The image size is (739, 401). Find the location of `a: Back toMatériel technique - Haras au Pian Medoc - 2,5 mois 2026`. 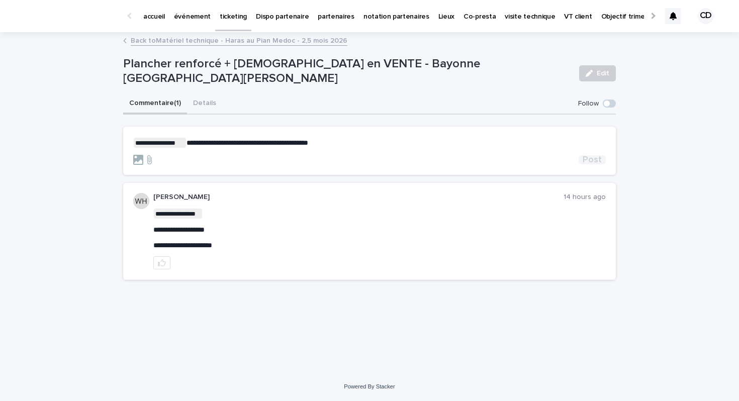

a: Back toMatériel technique - Haras au Pian Medoc - 2,5 mois 2026 is located at coordinates (239, 40).